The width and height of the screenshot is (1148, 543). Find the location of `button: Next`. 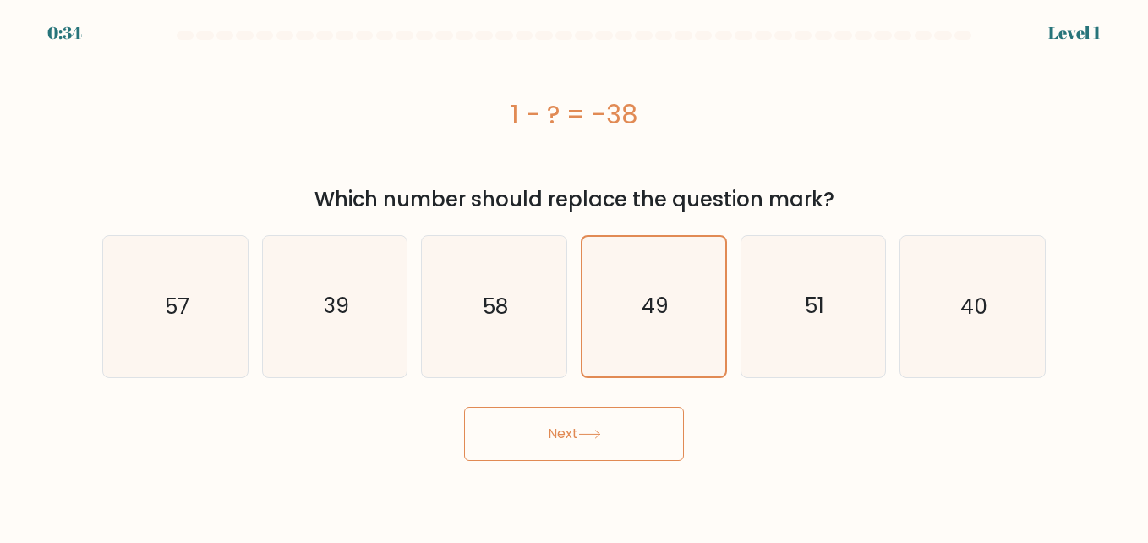

button: Next is located at coordinates (574, 434).